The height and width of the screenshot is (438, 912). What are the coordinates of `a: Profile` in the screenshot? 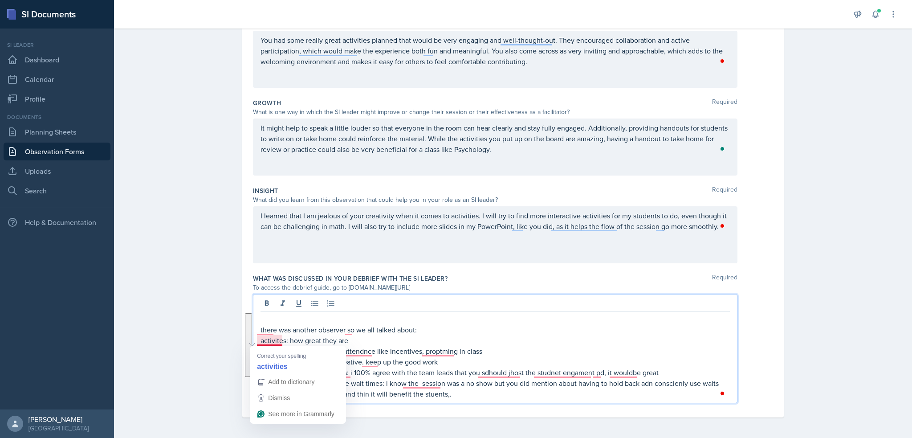 It's located at (57, 99).